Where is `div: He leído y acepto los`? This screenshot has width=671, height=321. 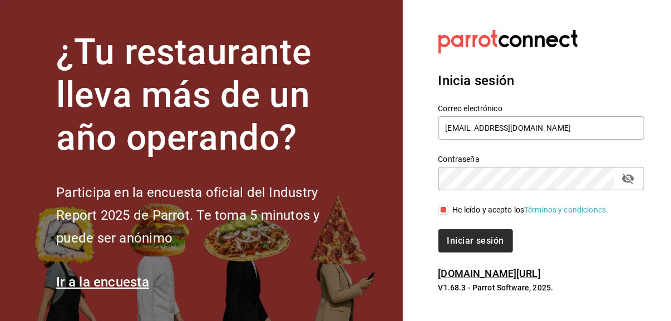
div: He leído y acepto los is located at coordinates (531, 210).